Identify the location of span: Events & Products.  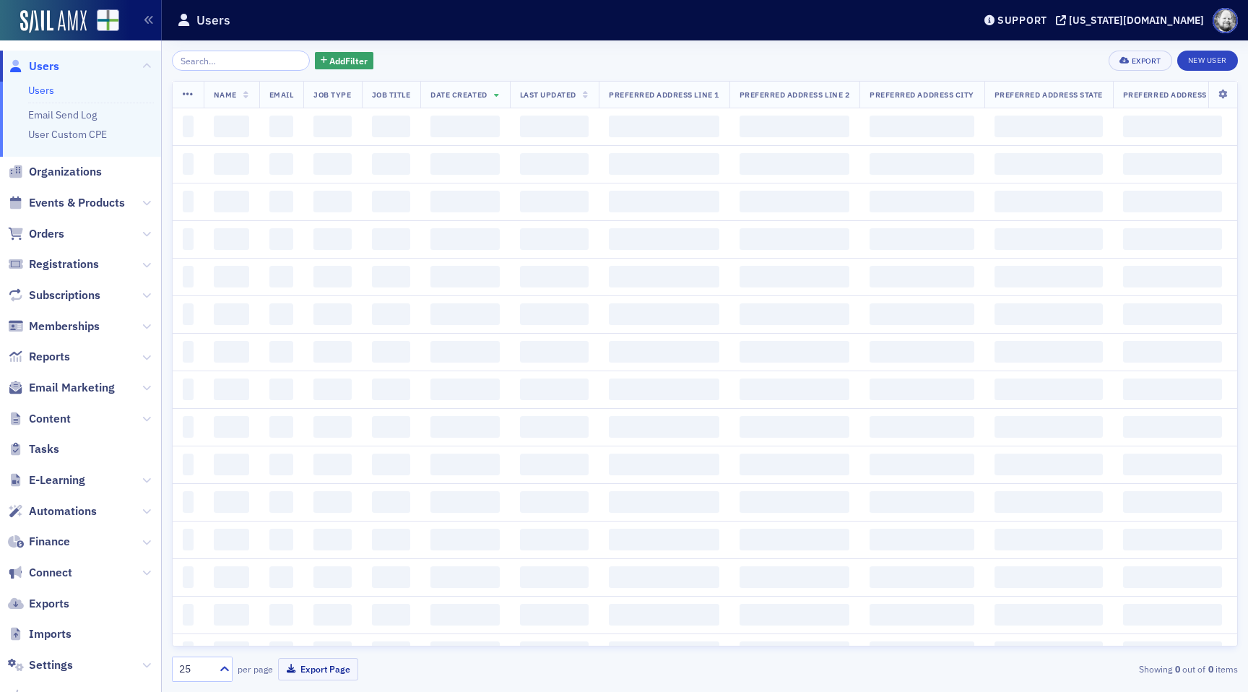
(77, 203).